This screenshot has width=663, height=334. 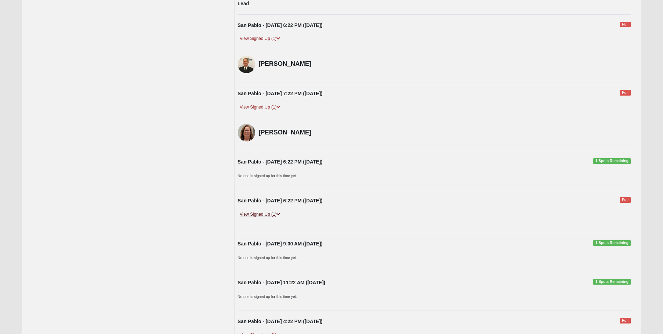 What do you see at coordinates (247, 133) in the screenshot?
I see `img: Karen Casey` at bounding box center [247, 133].